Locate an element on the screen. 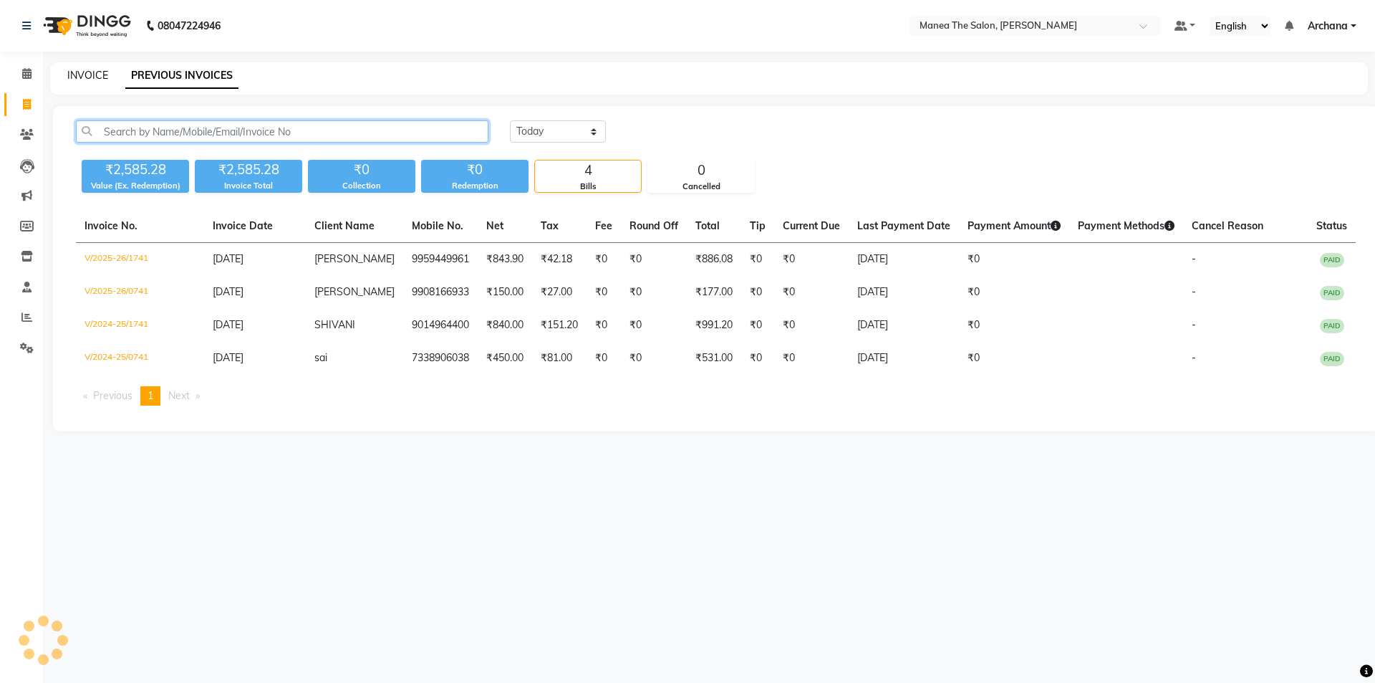  img: logo is located at coordinates (85, 26).